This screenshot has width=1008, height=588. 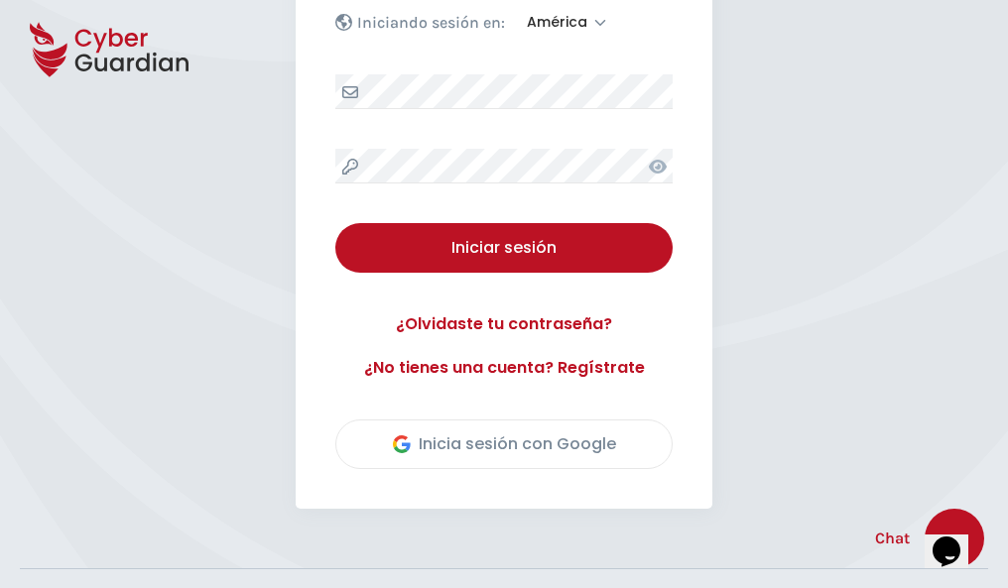 I want to click on a: ¿No tienes una cuenta? Regístrate, so click(x=504, y=368).